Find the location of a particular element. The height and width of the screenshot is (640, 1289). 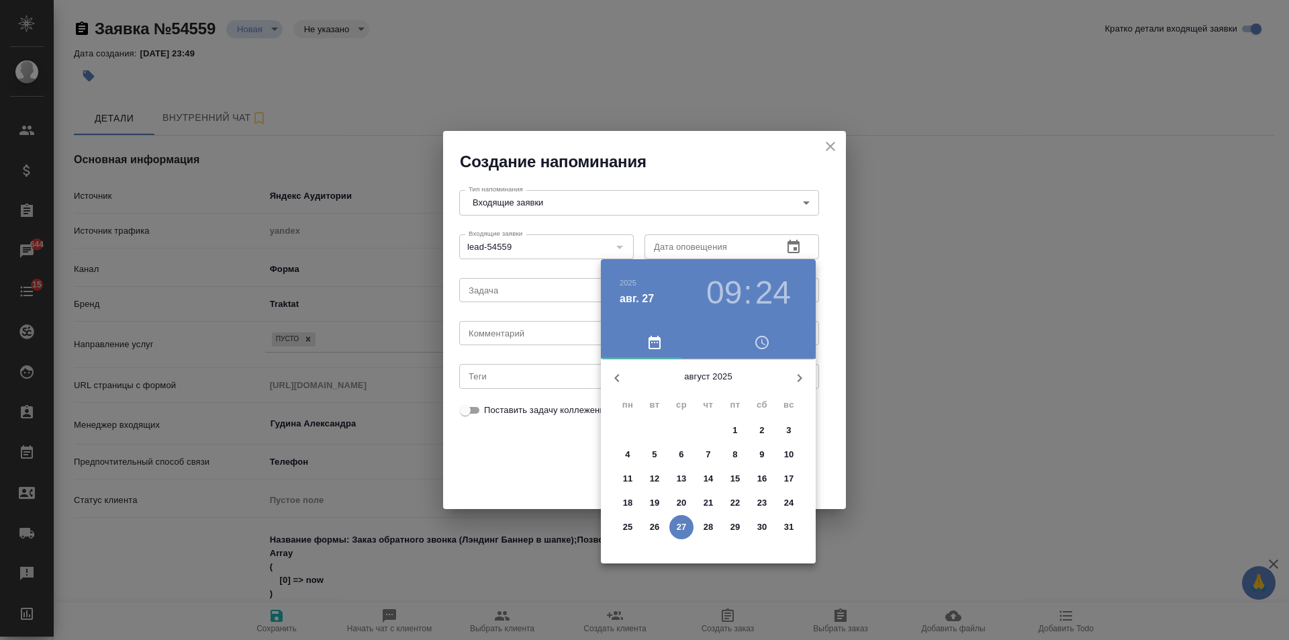

button: 1 is located at coordinates (735, 430).